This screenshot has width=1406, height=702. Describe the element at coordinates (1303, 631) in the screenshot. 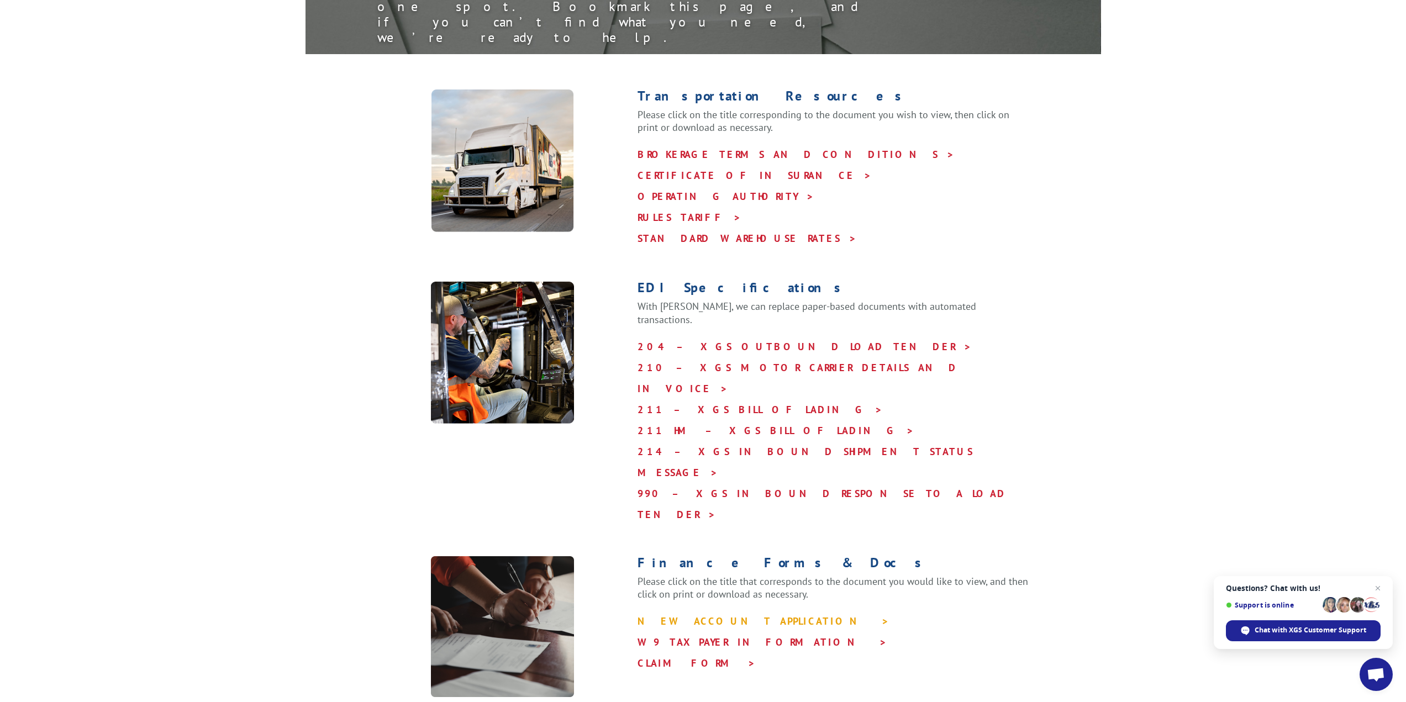

I see `div: Chat with XGS Customer Support` at that location.